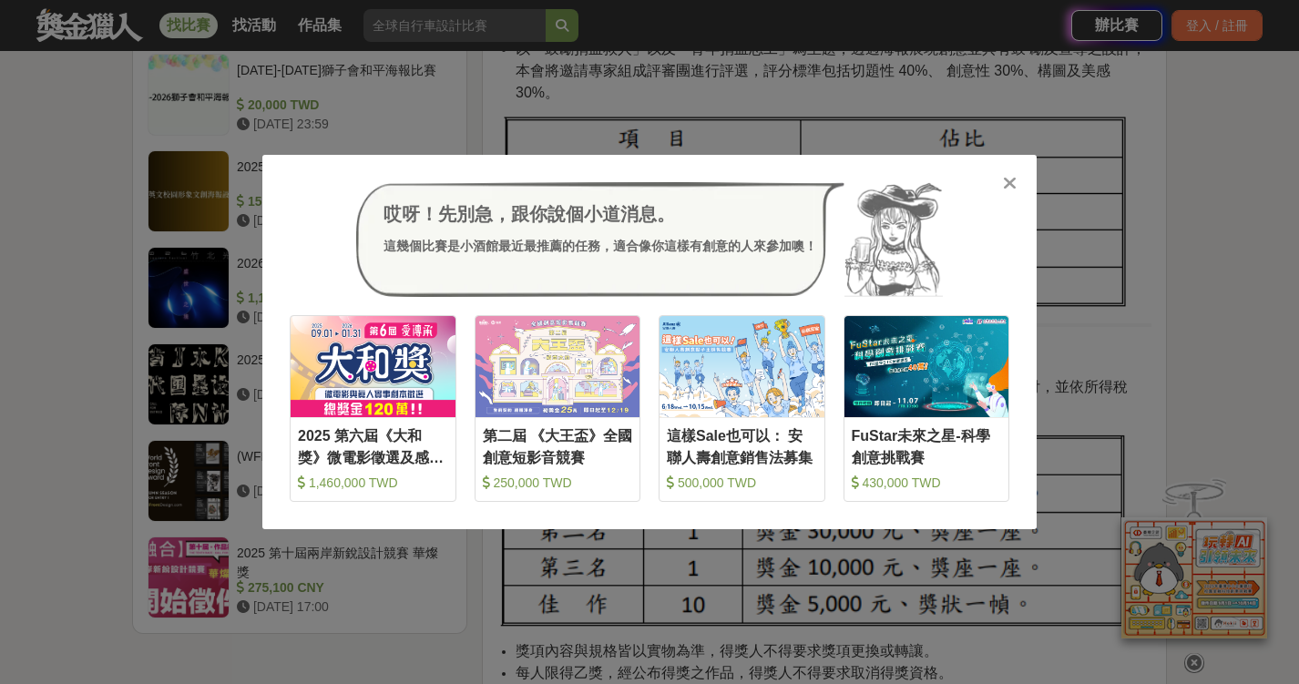 The height and width of the screenshot is (684, 1299). I want to click on div: 500,000 TWD, so click(742, 483).